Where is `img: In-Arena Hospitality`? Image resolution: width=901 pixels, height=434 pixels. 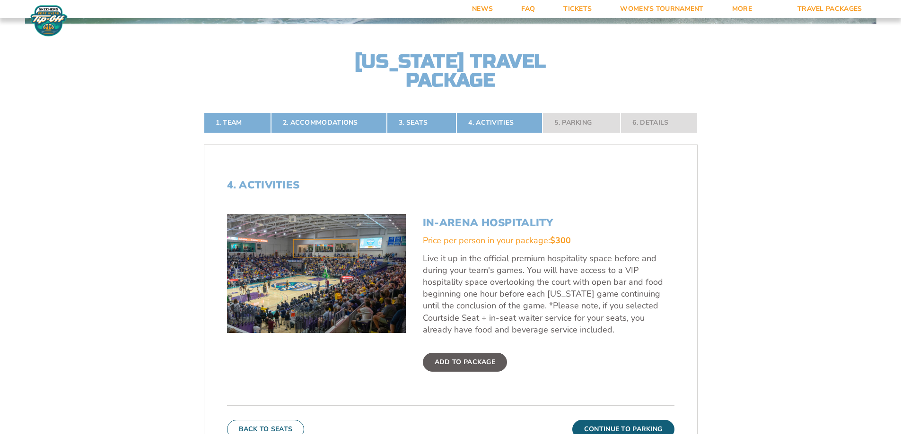 img: In-Arena Hospitality is located at coordinates (316, 274).